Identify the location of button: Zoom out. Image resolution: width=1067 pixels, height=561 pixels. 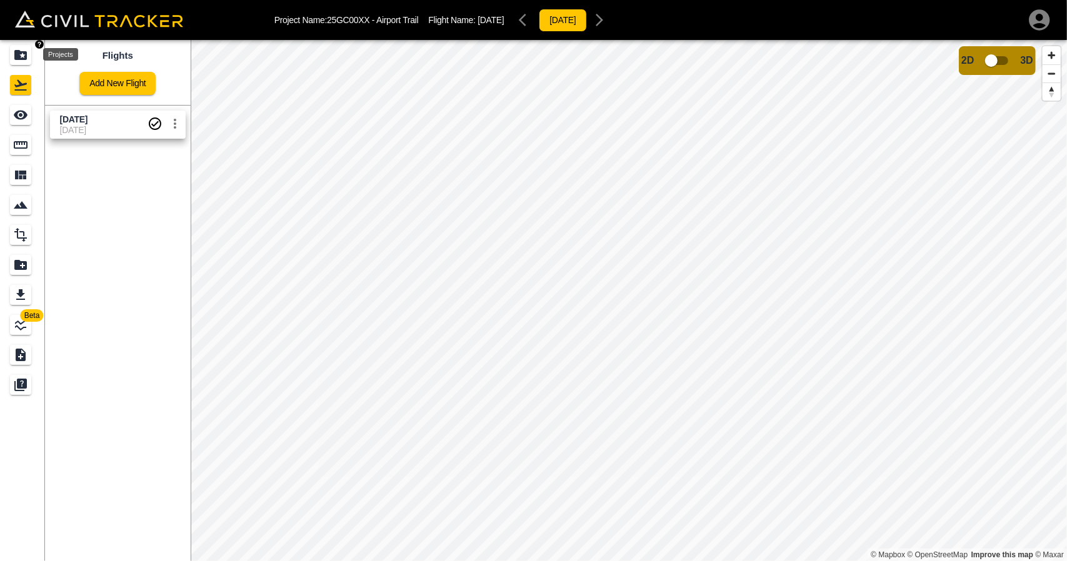
(1051, 73).